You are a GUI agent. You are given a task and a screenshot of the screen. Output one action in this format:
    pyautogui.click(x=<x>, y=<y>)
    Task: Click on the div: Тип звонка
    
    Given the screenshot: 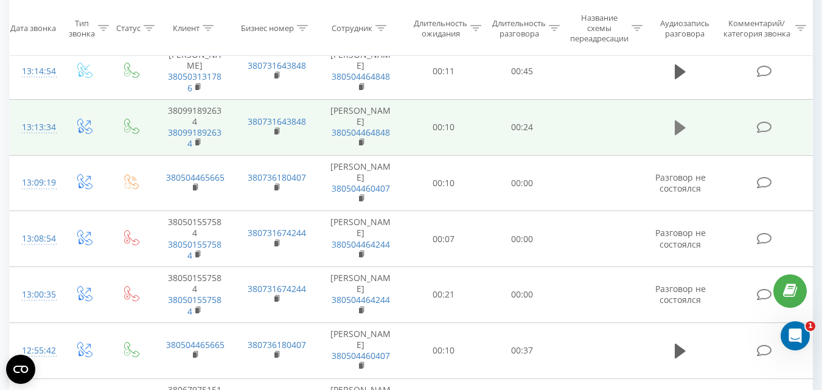 What is the action you would take?
    pyautogui.click(x=82, y=28)
    